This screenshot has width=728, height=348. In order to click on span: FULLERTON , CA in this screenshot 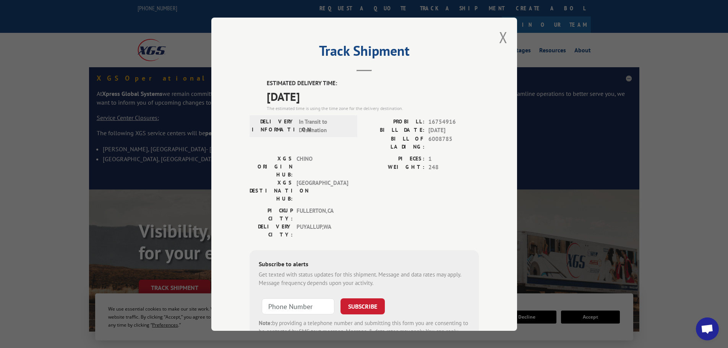, I will do `click(322, 214)`.